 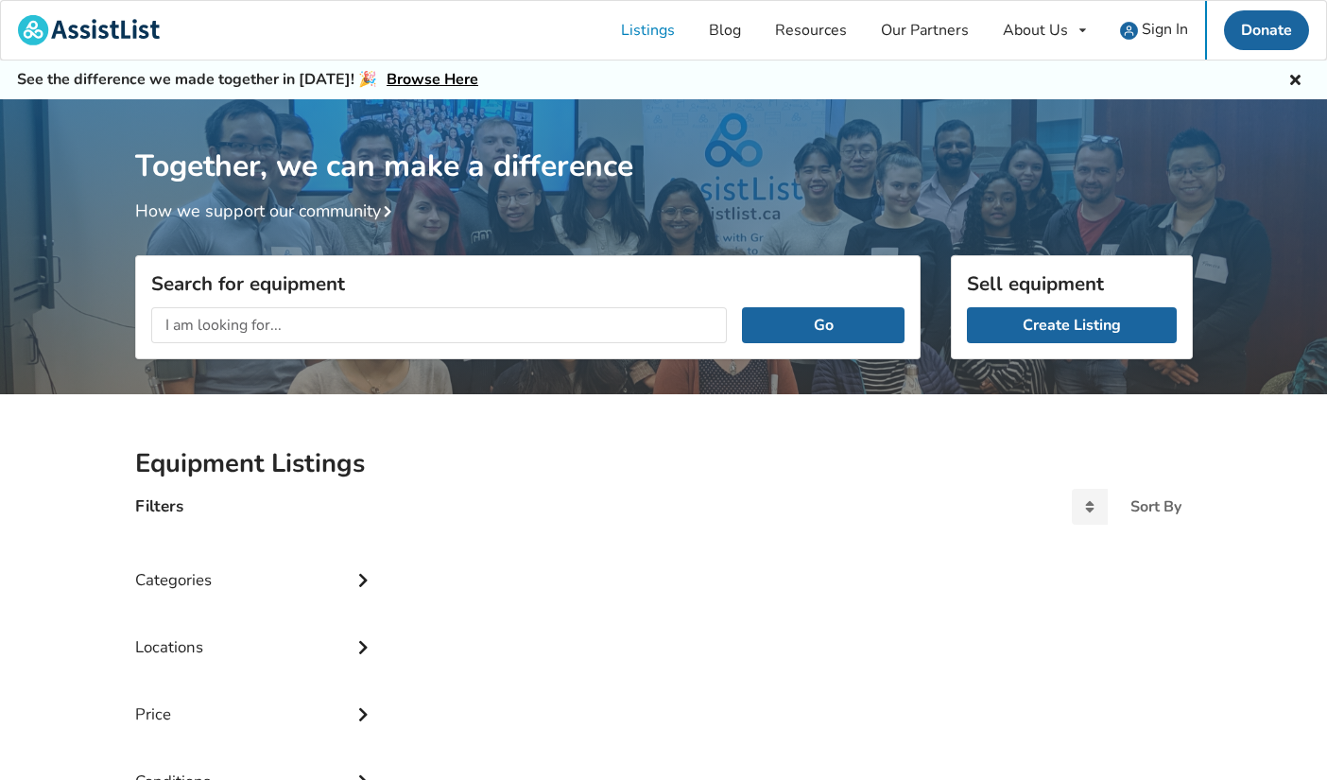 I want to click on h4: Filters, so click(x=159, y=506).